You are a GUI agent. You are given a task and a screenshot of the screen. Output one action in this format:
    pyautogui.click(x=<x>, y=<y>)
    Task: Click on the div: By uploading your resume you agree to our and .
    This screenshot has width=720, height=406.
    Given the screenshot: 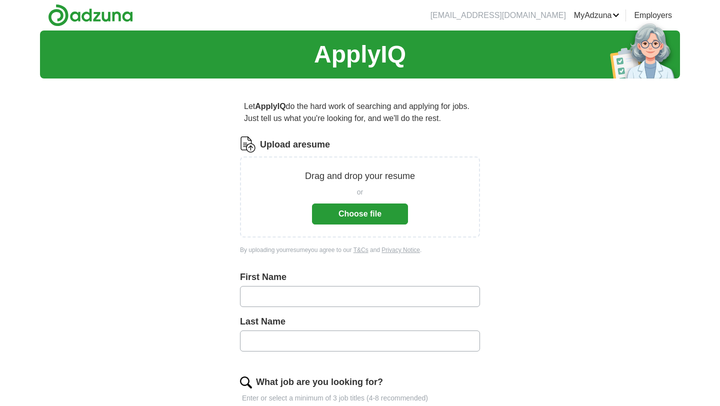 What is the action you would take?
    pyautogui.click(x=360, y=250)
    